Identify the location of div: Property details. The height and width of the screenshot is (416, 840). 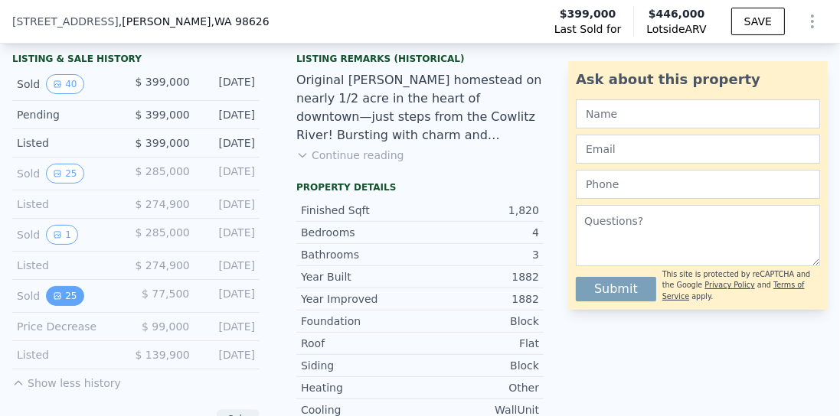
(420, 188).